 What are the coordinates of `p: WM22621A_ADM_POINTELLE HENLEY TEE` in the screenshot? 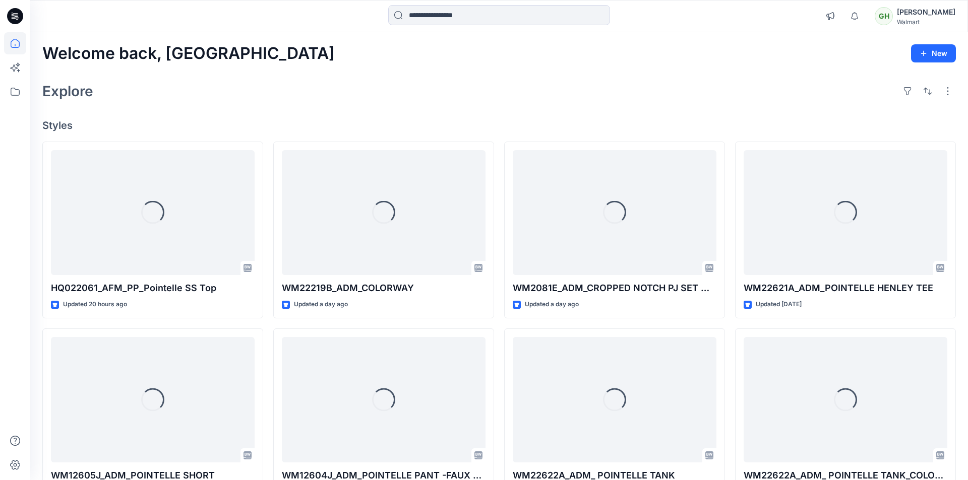 It's located at (845, 288).